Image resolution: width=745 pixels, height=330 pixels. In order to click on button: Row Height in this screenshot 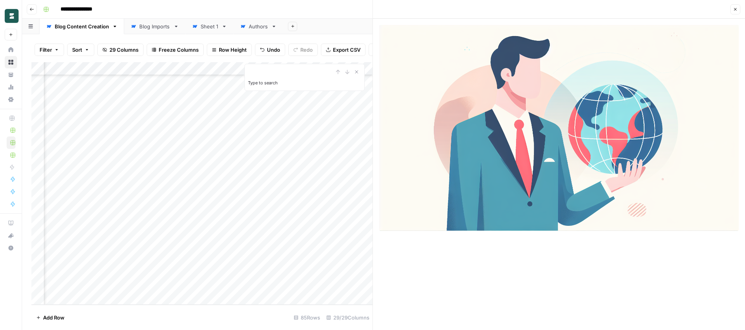, I will do `click(229, 50)`.